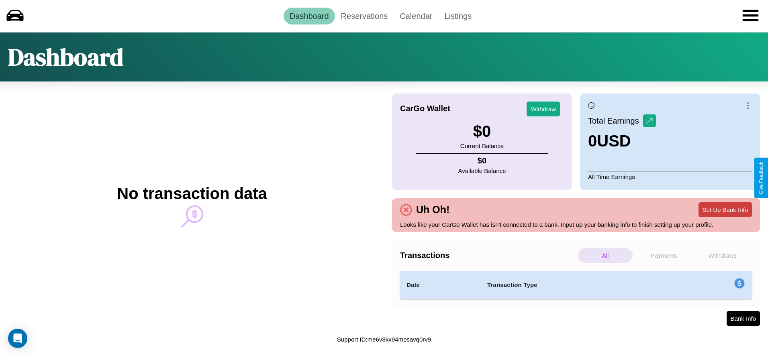 The image size is (768, 356). What do you see at coordinates (18, 339) in the screenshot?
I see `div: Open Intercom Messenger` at bounding box center [18, 339].